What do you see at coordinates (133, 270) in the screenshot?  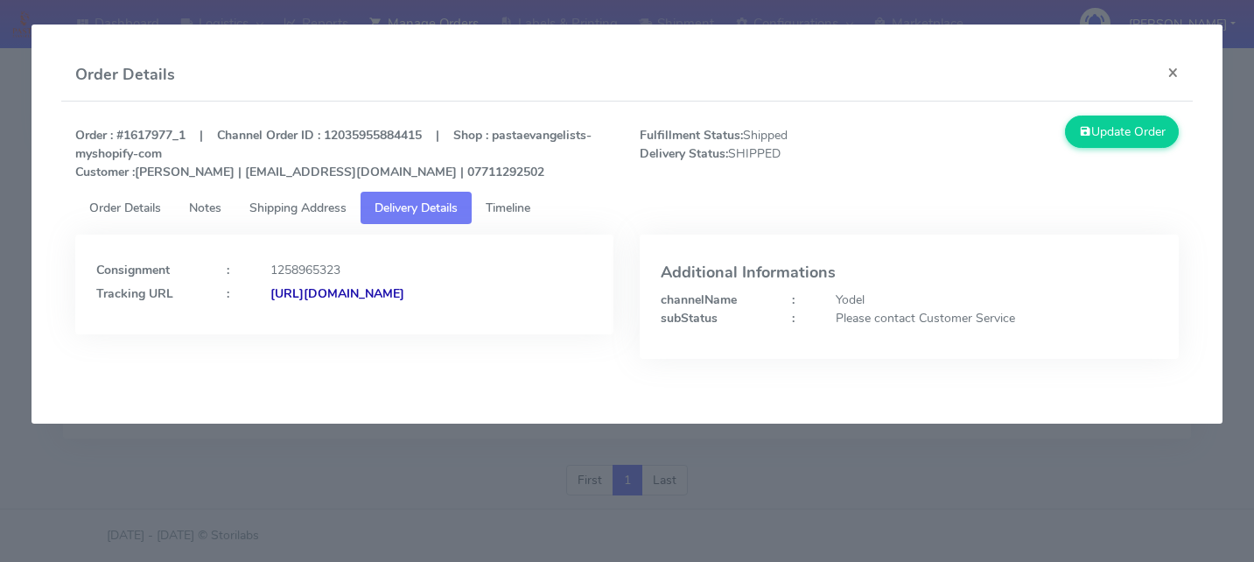 I see `strong: Consignment` at bounding box center [133, 270].